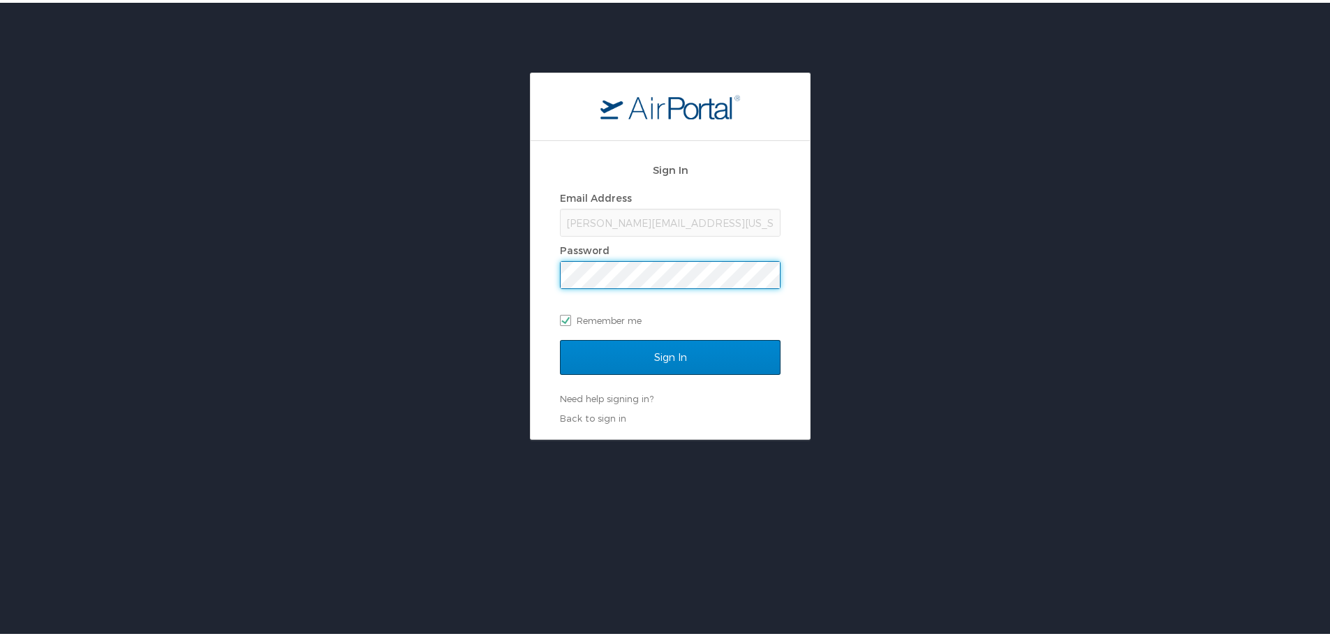 The height and width of the screenshot is (636, 1330). What do you see at coordinates (596, 195) in the screenshot?
I see `label: Email Address` at bounding box center [596, 195].